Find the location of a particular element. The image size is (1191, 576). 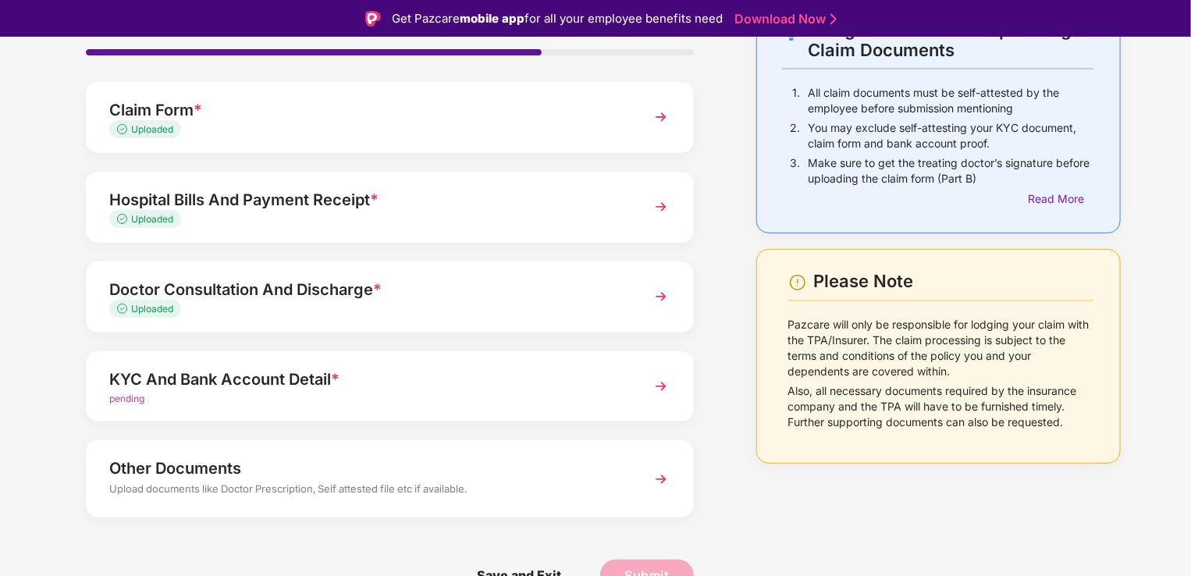

p: 1. is located at coordinates (796, 101).